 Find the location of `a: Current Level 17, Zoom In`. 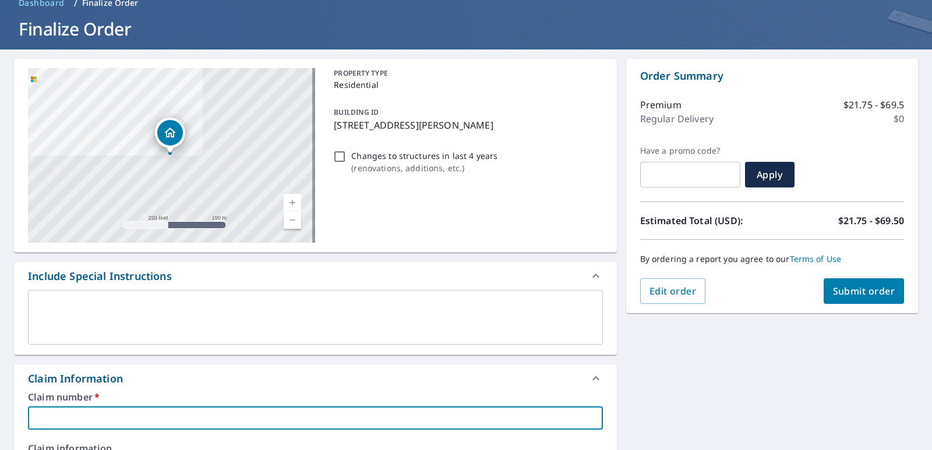

a: Current Level 17, Zoom In is located at coordinates (292, 203).